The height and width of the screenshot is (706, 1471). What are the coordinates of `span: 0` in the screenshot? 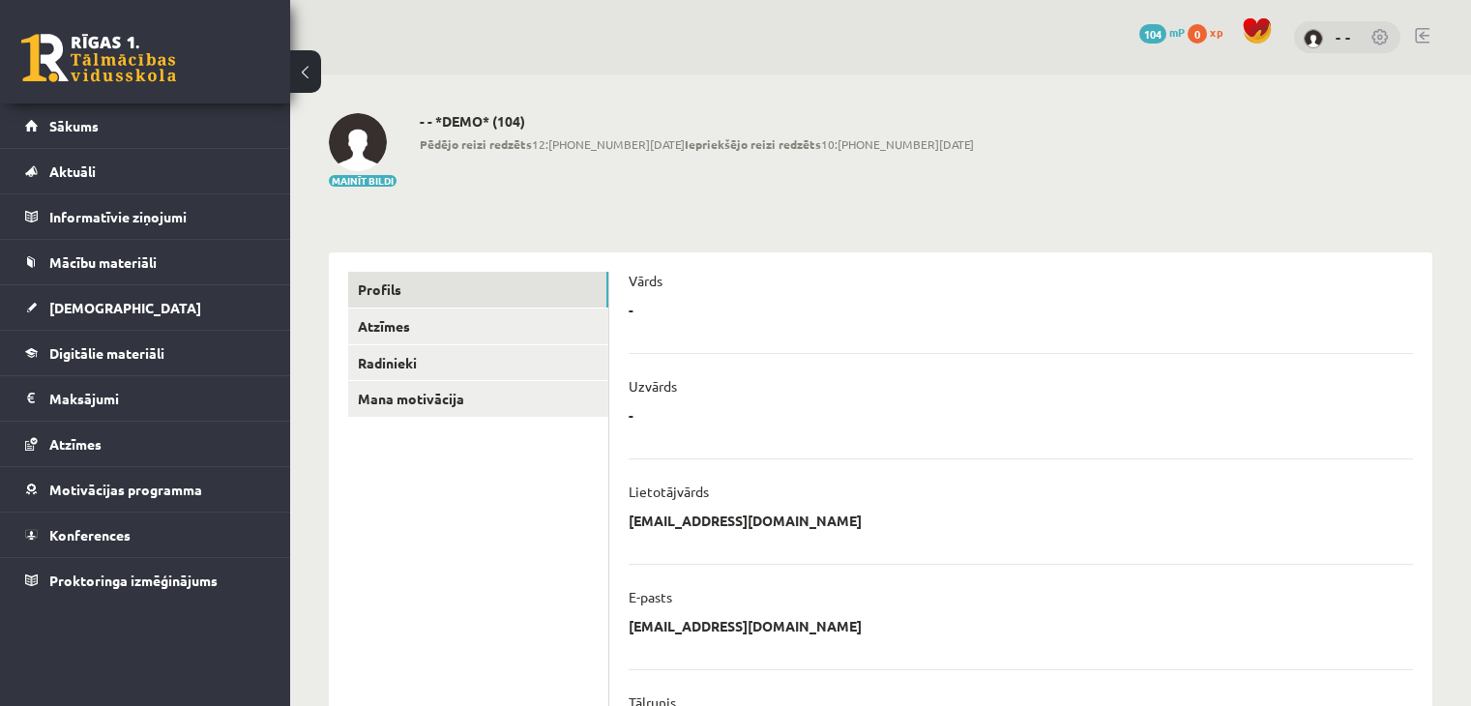 It's located at (1198, 34).